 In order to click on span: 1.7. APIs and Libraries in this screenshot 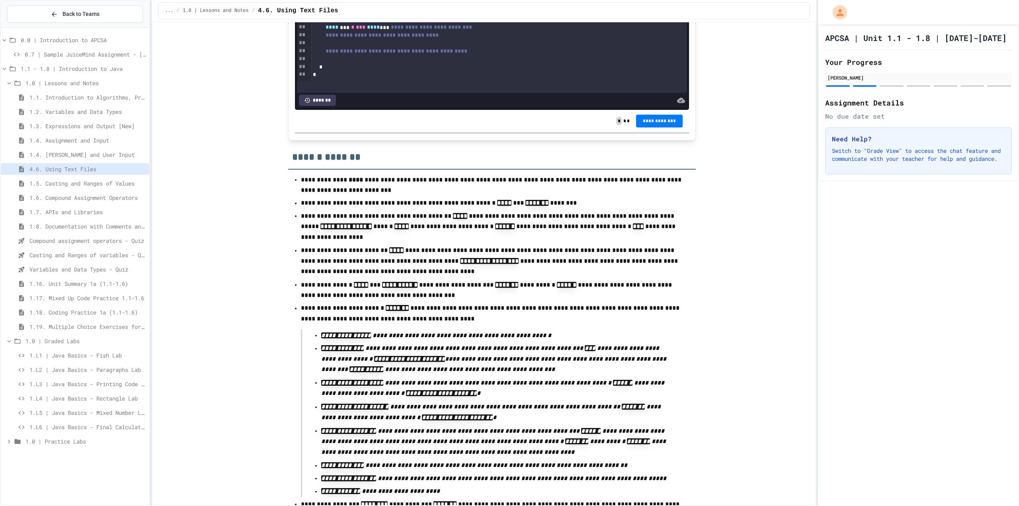, I will do `click(88, 212)`.